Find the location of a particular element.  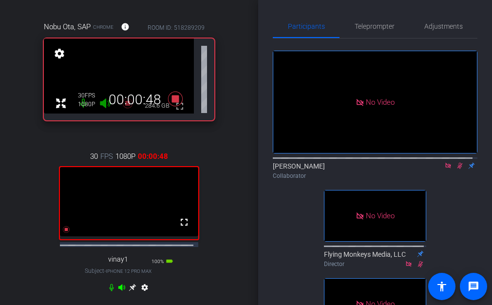

span: 1080P is located at coordinates (125, 156).